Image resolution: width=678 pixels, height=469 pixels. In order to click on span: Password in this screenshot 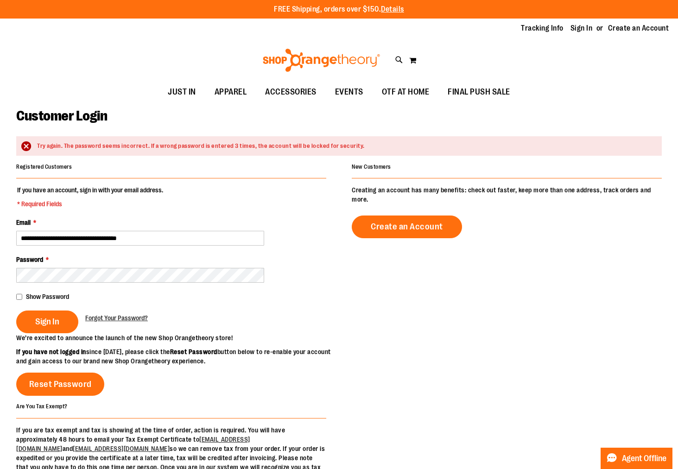, I will do `click(30, 260)`.